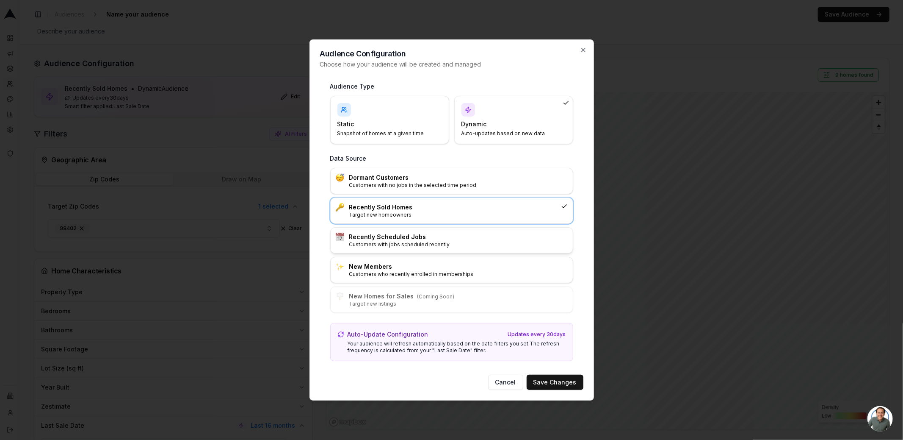  I want to click on img: :key:, so click(340, 207).